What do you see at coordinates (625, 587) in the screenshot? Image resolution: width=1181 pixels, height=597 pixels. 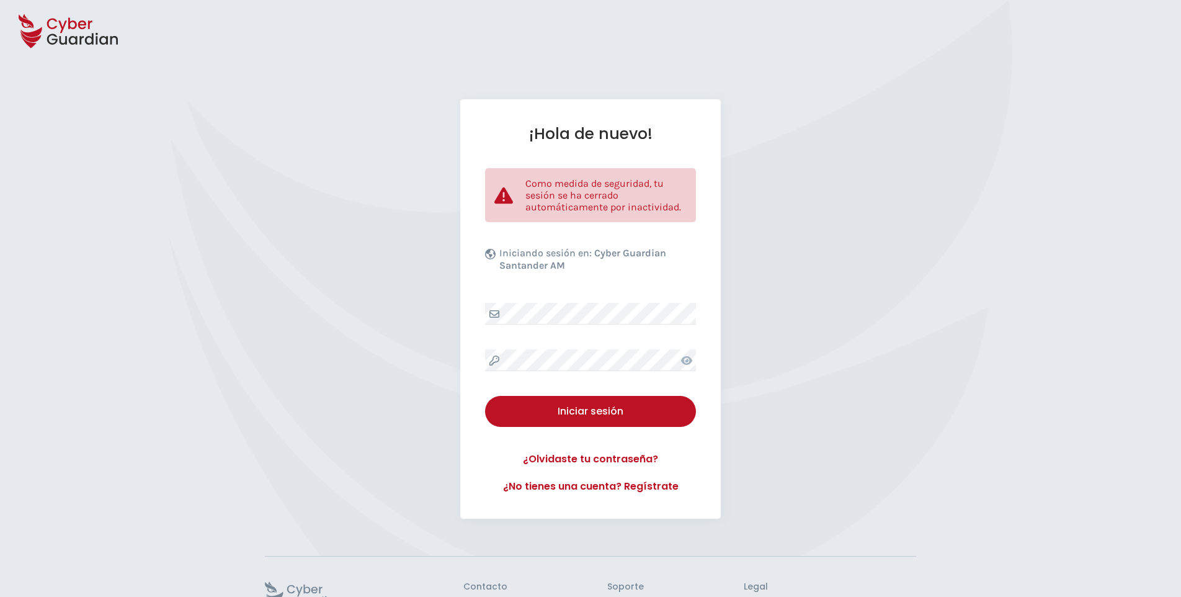 I see `h3: Soporte` at bounding box center [625, 587].